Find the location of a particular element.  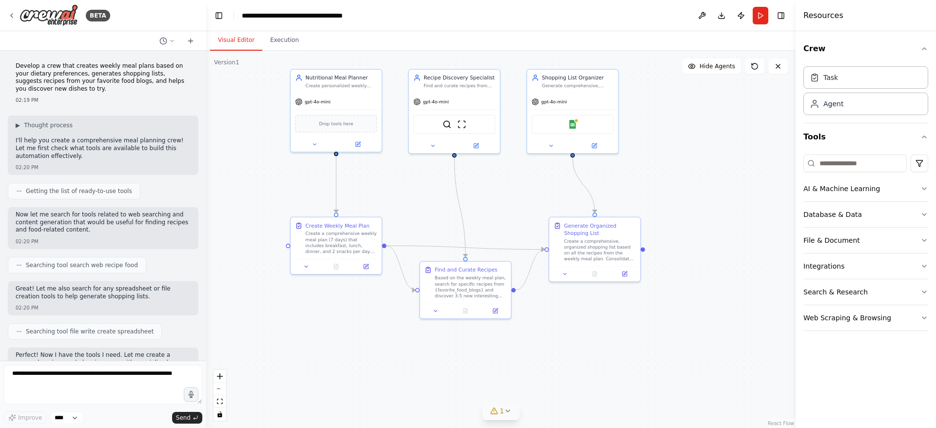

div: Generate comprehensive, organized shopping lists based on the weekly meal plan and selected recip... is located at coordinates (578, 86).